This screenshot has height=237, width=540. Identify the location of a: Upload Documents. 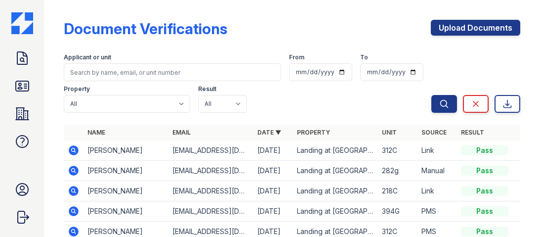
(475, 28).